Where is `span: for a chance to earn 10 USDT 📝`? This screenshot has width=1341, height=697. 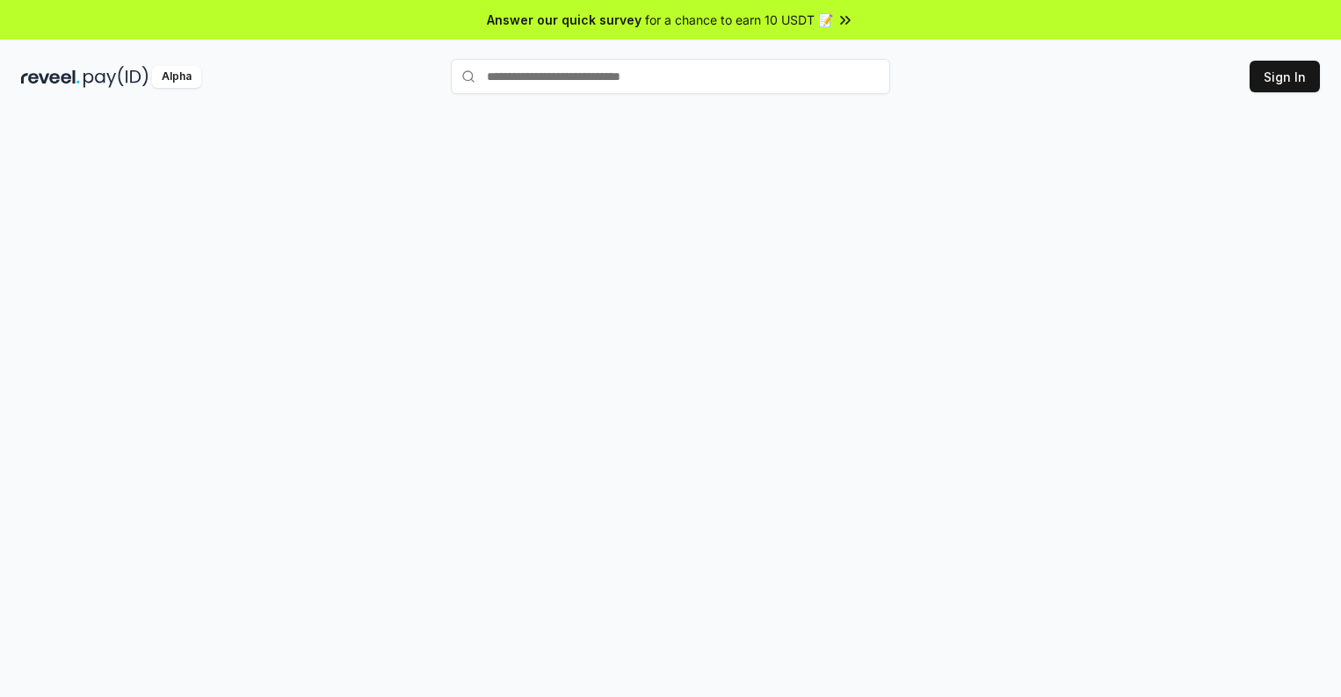 span: for a chance to earn 10 USDT 📝 is located at coordinates (739, 19).